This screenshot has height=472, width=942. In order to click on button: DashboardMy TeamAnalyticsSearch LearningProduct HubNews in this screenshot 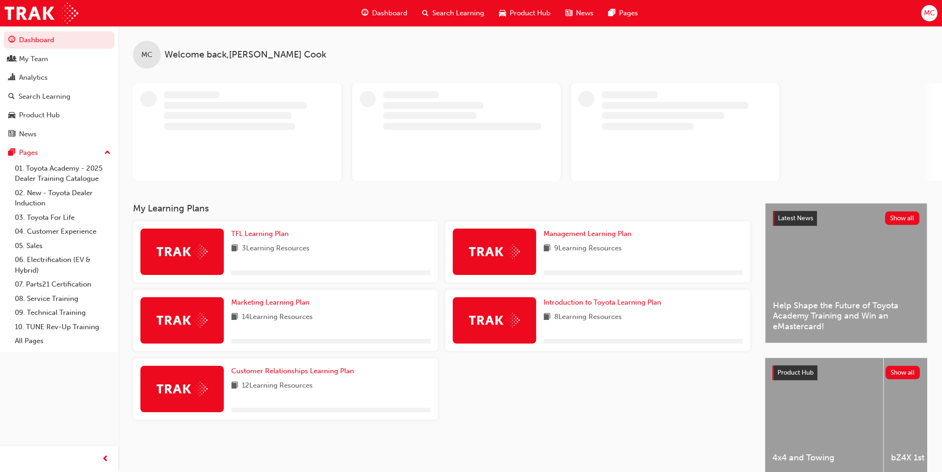, I will do `click(59, 87)`.